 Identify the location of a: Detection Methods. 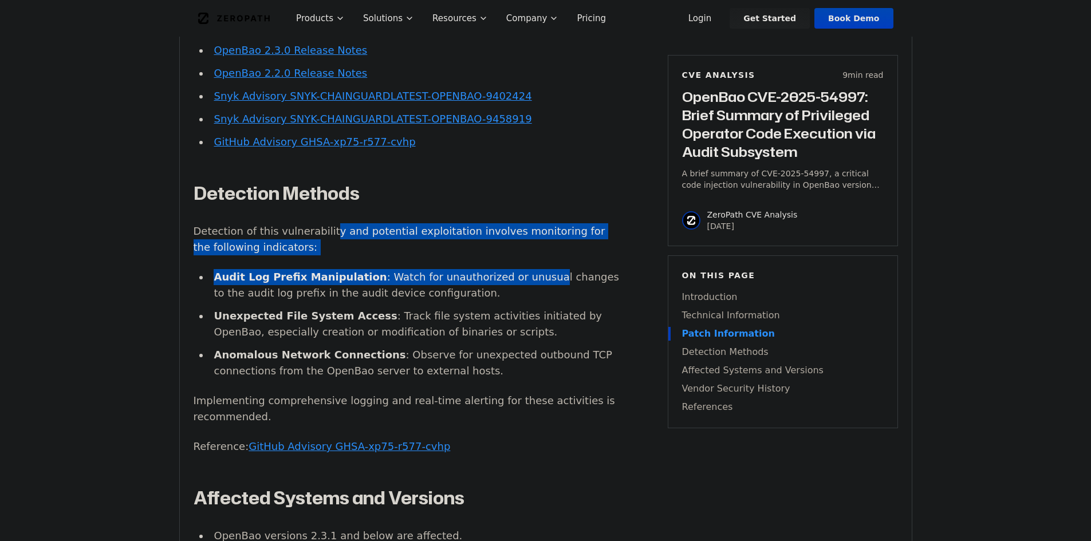
(783, 352).